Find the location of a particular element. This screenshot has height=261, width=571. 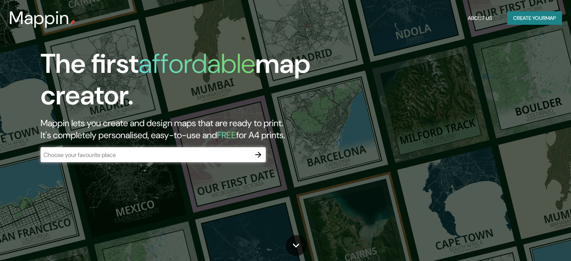

button: About Us is located at coordinates (480, 18).